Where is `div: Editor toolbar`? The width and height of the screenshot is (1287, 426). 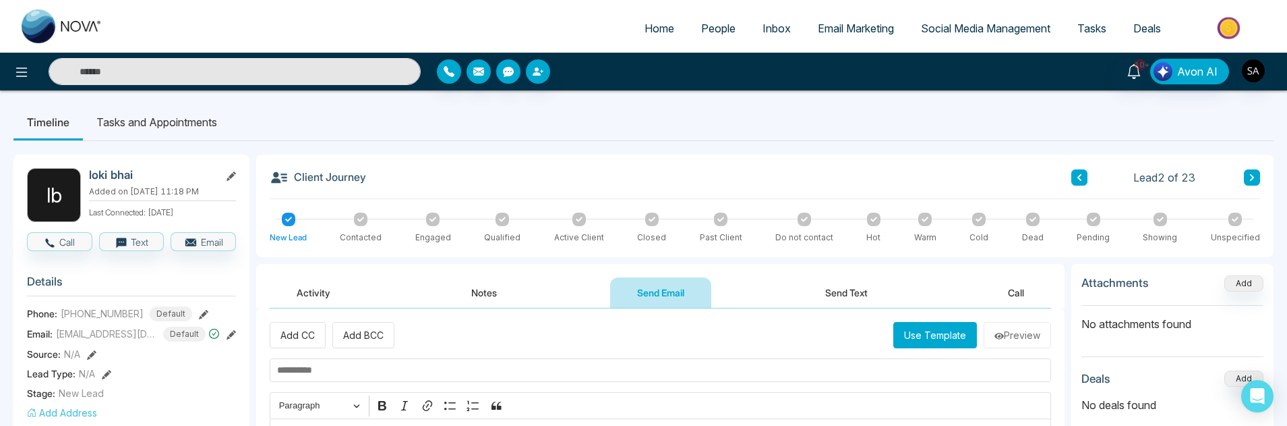 div: Editor toolbar is located at coordinates (660, 405).